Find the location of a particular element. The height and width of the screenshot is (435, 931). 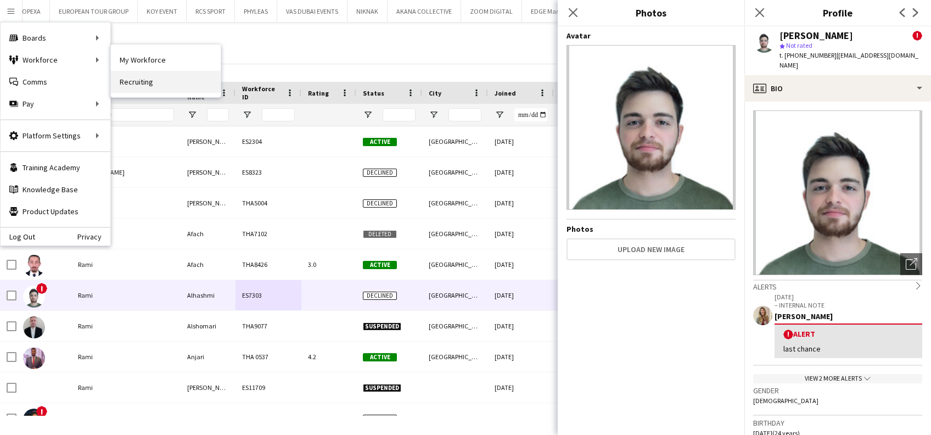

span: Not rated is located at coordinates (799, 45).